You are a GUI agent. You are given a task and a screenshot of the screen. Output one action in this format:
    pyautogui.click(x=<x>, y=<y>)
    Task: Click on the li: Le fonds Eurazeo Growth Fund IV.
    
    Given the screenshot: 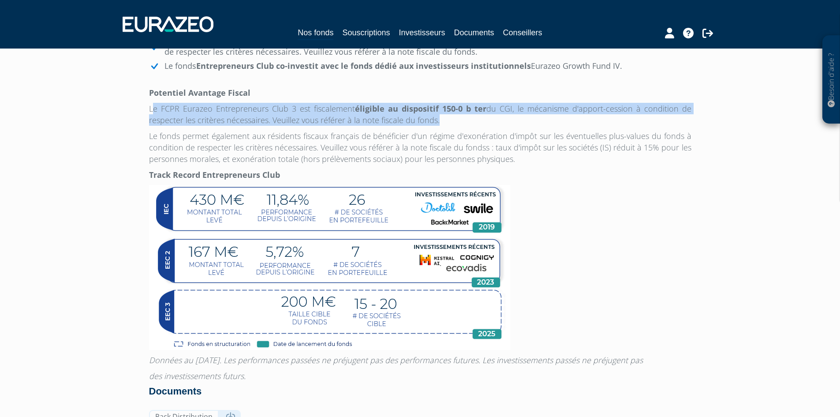 What is the action you would take?
    pyautogui.click(x=420, y=66)
    